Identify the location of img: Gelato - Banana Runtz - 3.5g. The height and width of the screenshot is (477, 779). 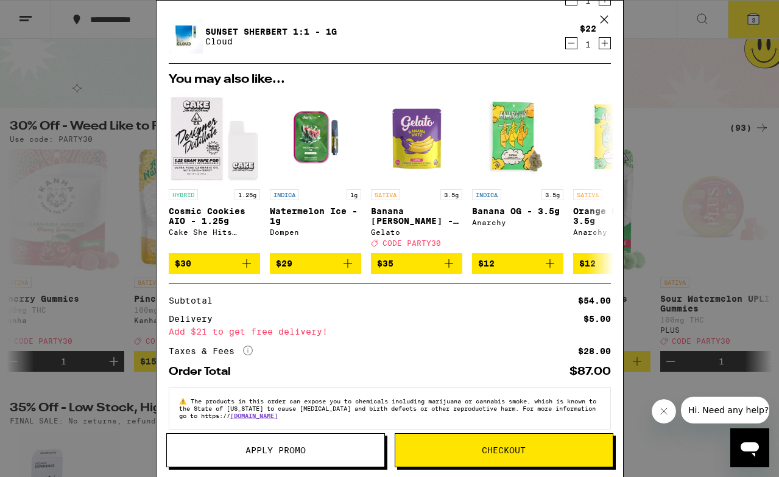
(416, 138).